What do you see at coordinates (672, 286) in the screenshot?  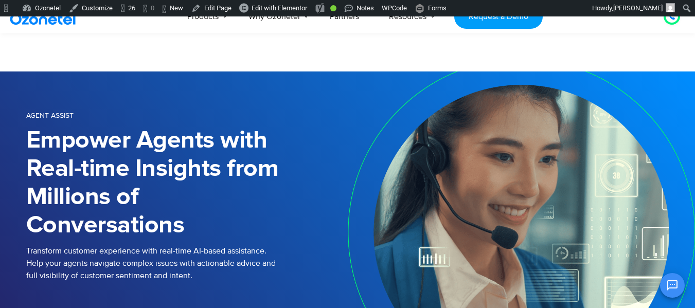 I see `button: Open chat` at bounding box center [672, 286].